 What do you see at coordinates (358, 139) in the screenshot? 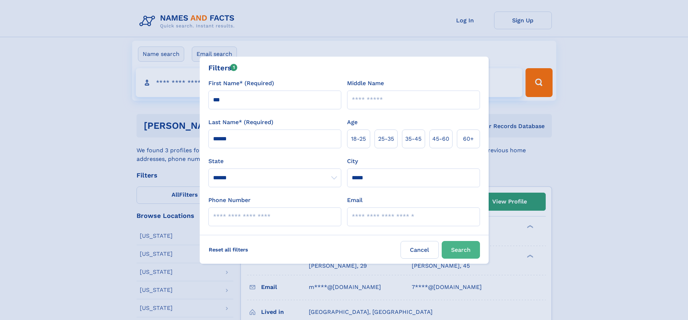
I see `span: 18‑25` at bounding box center [358, 139].